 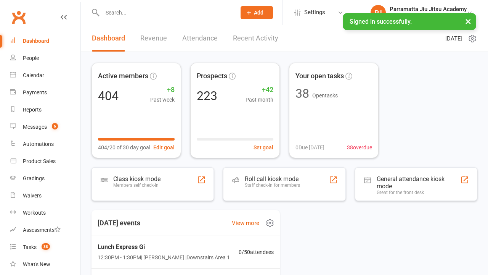 What do you see at coordinates (46, 246) in the screenshot?
I see `span: 38` at bounding box center [46, 246].